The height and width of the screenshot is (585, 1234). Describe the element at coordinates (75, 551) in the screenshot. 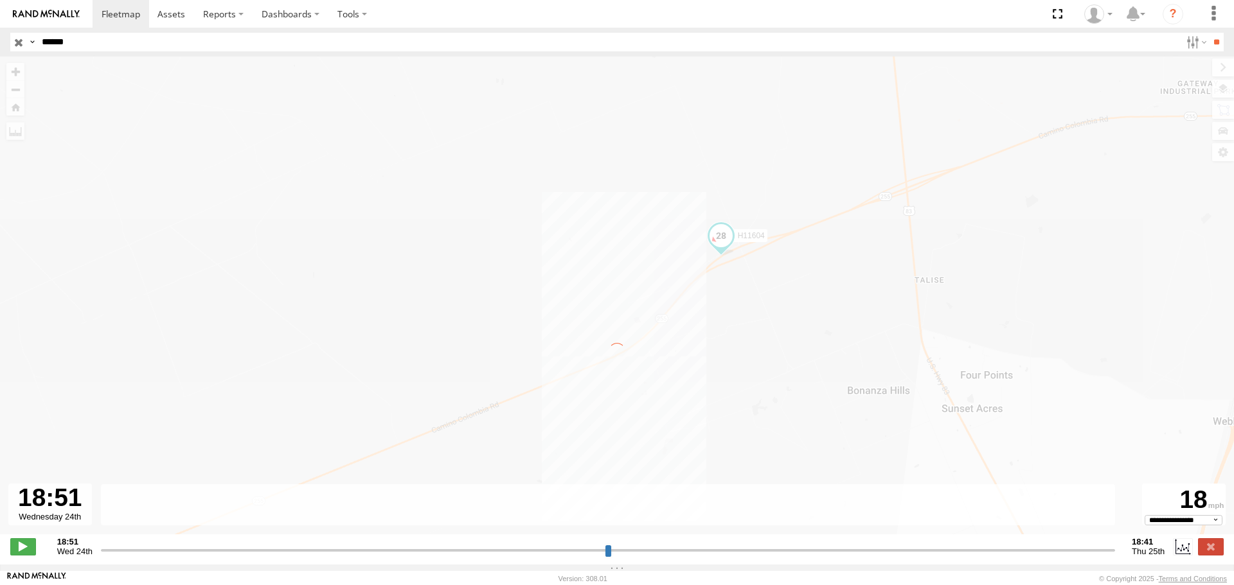

I see `span: Wed 24th Sep 2025` at that location.